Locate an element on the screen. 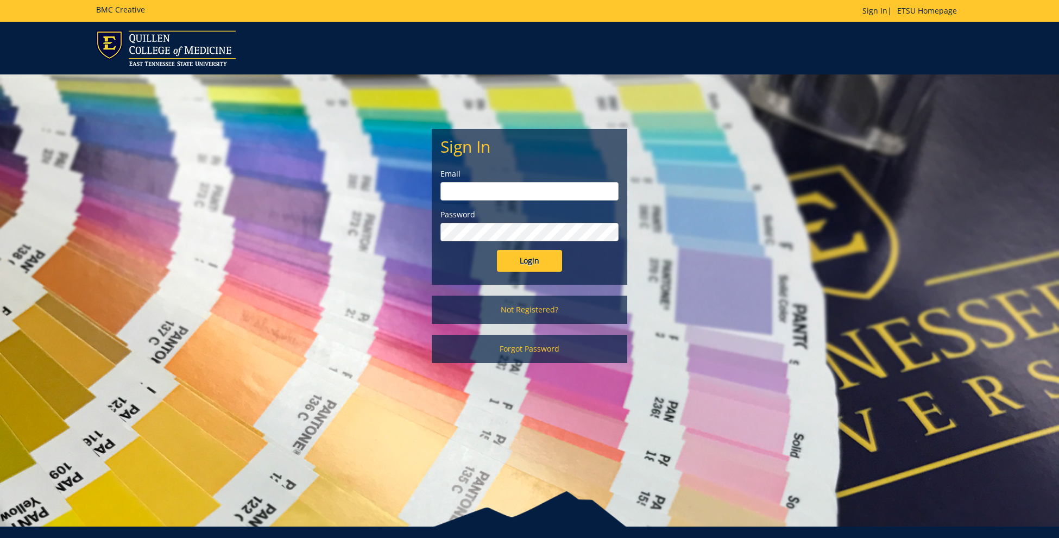  a: ETSU Homepage is located at coordinates (927, 10).